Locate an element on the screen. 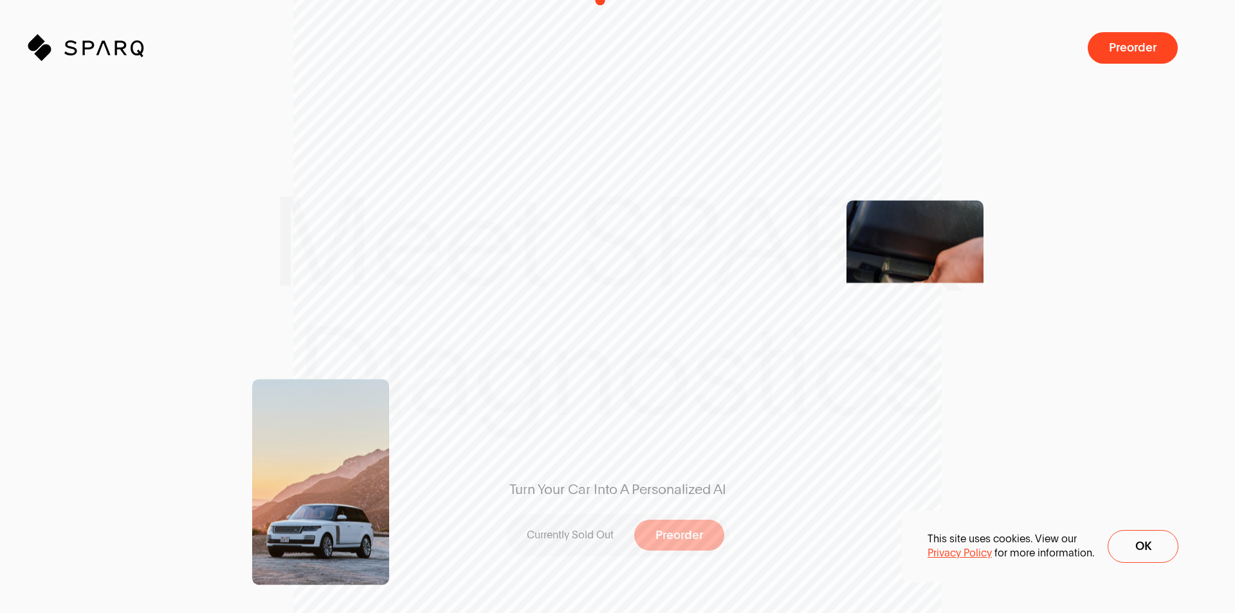 The height and width of the screenshot is (613, 1235). img: Range Rover Scenic Shot is located at coordinates (320, 481).